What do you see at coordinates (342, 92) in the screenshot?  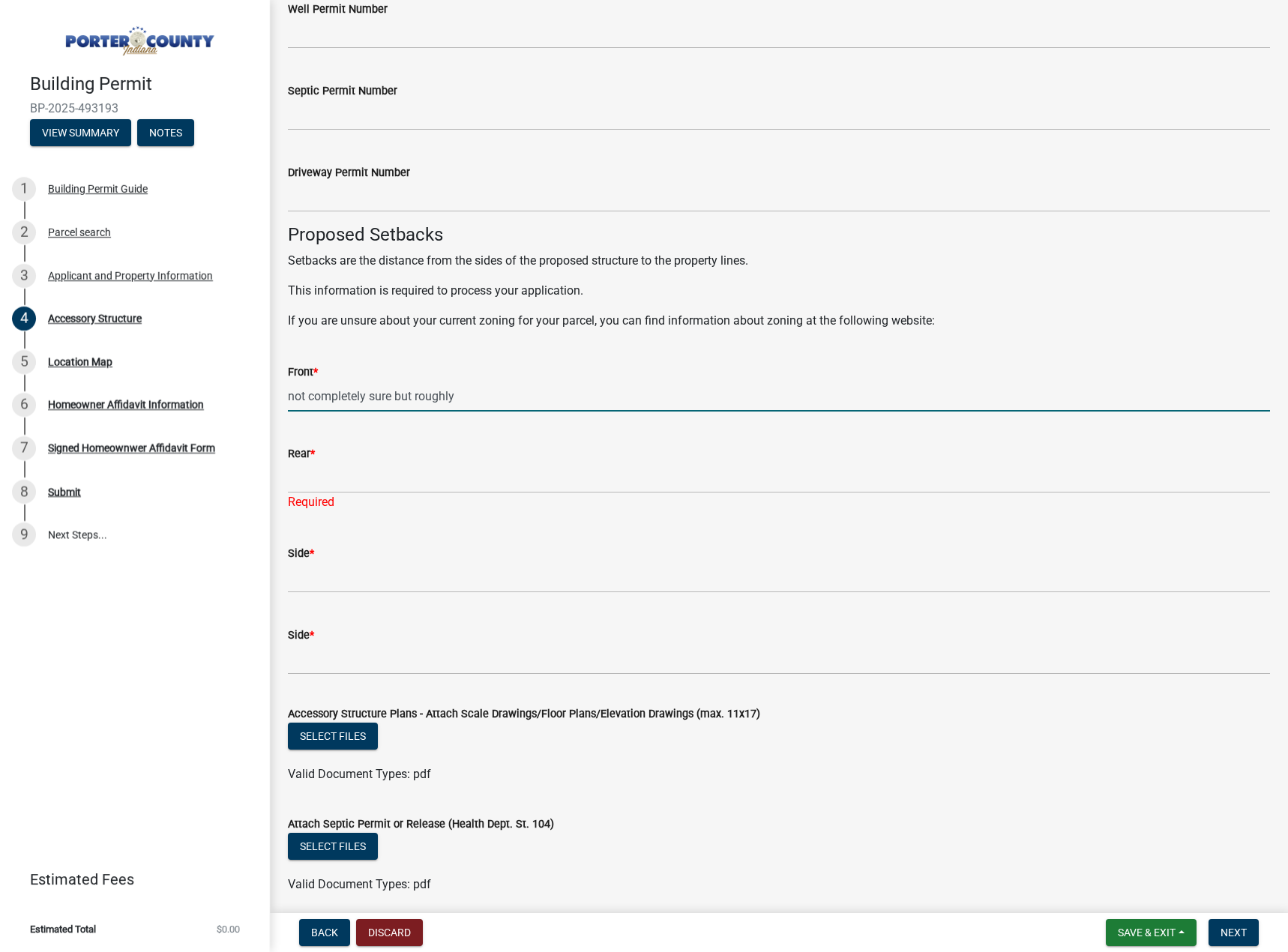 I see `label: Septic Permit Number` at bounding box center [342, 92].